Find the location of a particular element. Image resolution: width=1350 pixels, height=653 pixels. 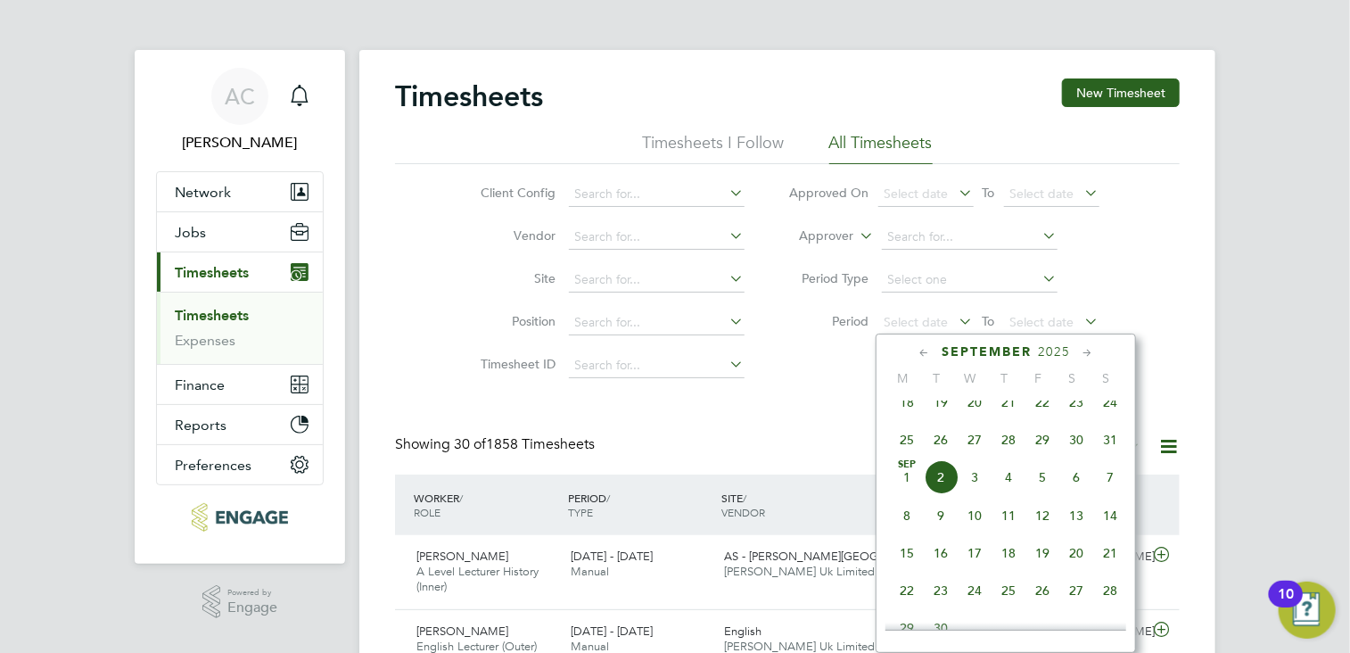

span: Andy Crow is located at coordinates (240, 143).